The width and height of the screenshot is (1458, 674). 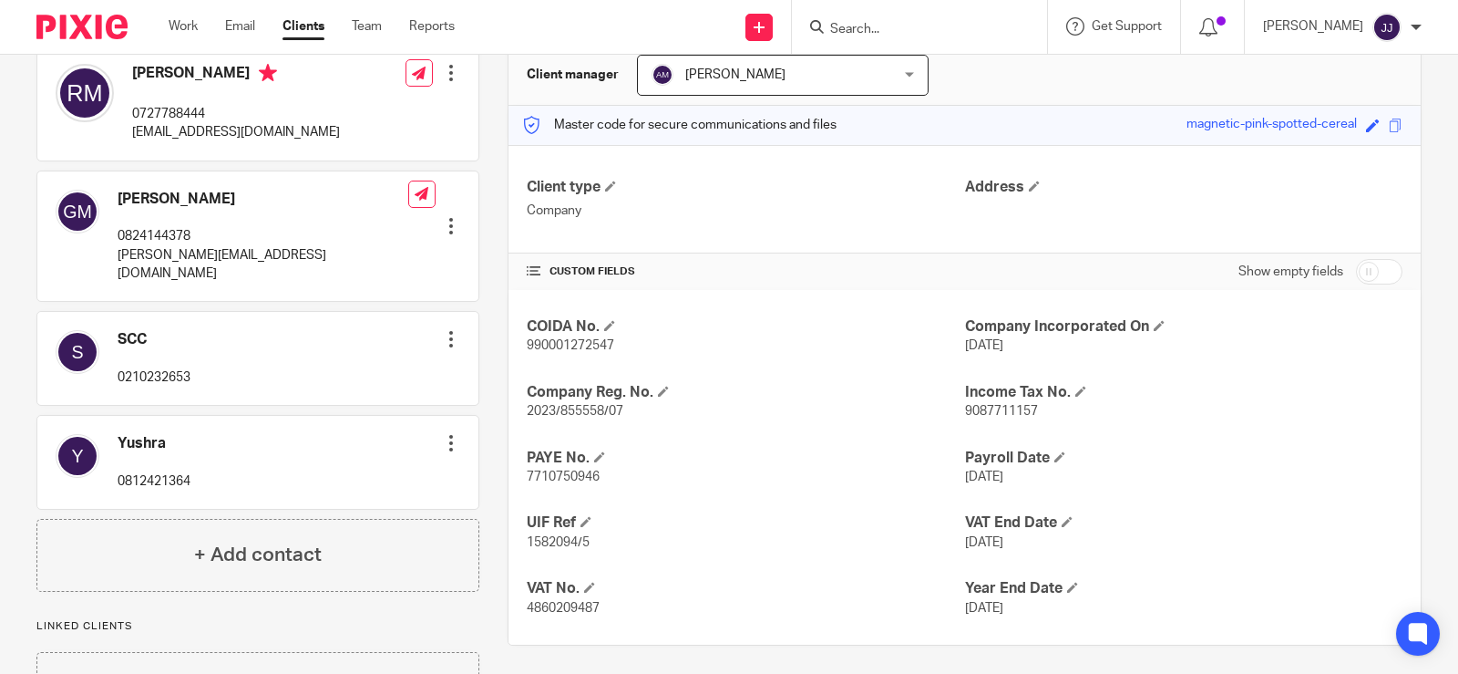 What do you see at coordinates (1291, 272) in the screenshot?
I see `label: Show empty fields` at bounding box center [1291, 272].